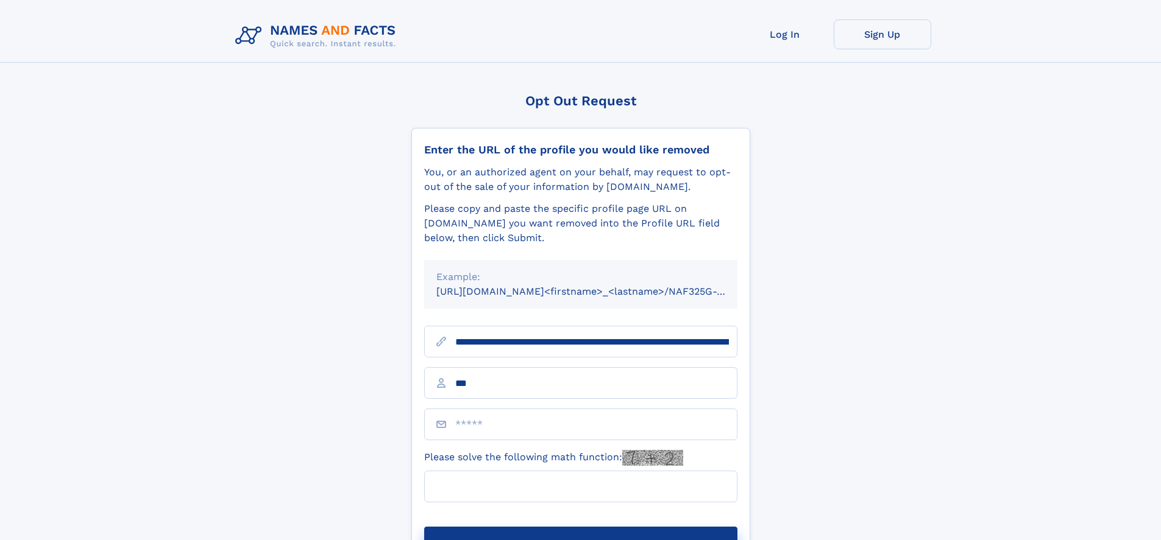  I want to click on img: Logo Names and Facts, so click(318, 36).